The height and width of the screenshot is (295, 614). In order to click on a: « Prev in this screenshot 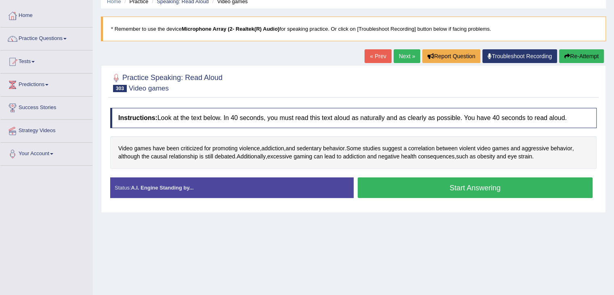, I will do `click(378, 56)`.